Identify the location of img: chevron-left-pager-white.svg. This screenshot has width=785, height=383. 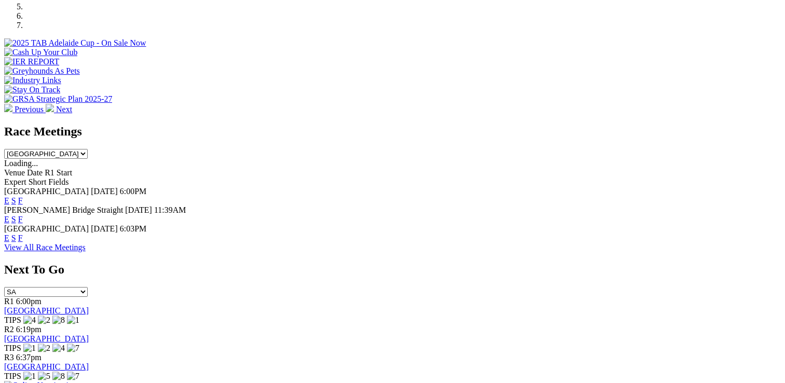
(8, 108).